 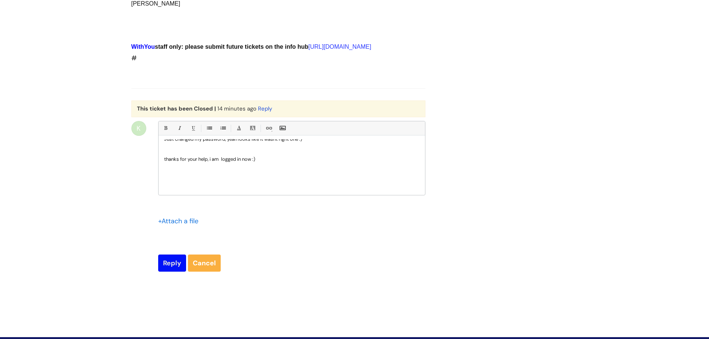 What do you see at coordinates (172, 263) in the screenshot?
I see `input: Reply` at bounding box center [172, 263].